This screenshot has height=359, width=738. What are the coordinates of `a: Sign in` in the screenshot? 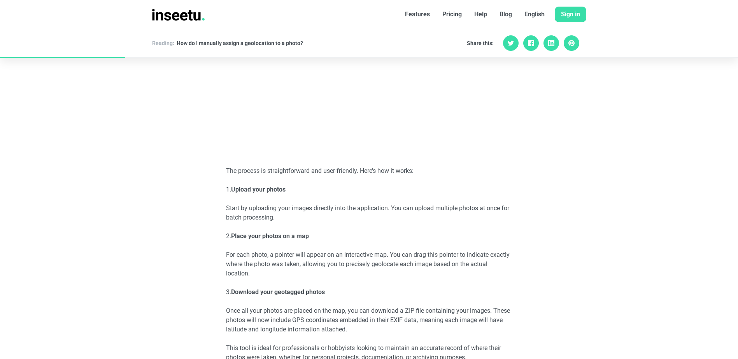 It's located at (570, 14).